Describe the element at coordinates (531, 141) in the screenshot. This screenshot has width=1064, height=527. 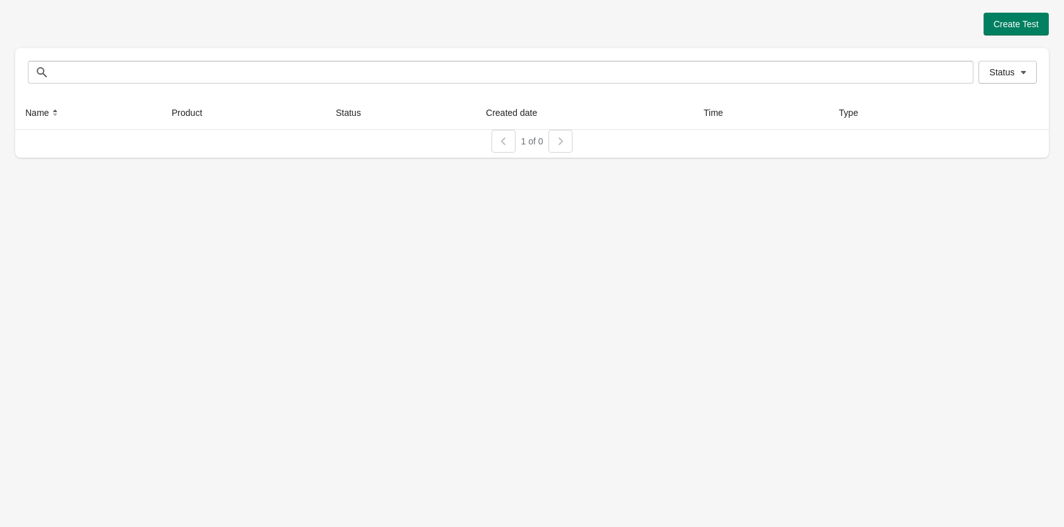
I see `span: 1 of 0` at that location.